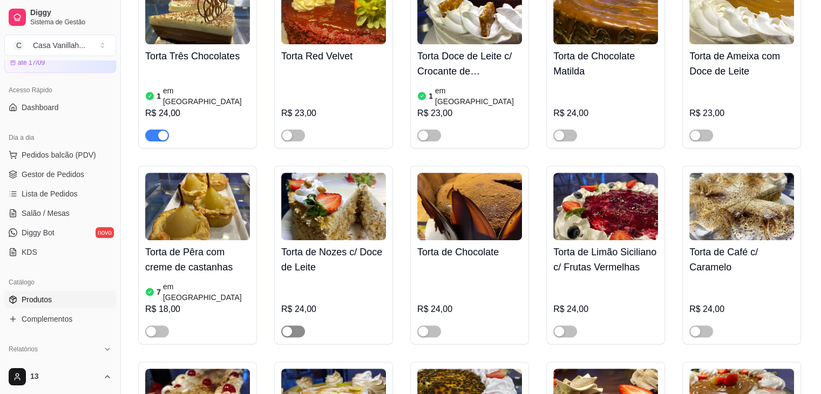 This screenshot has width=821, height=394. Describe the element at coordinates (60, 194) in the screenshot. I see `a: Lista de Pedidos` at that location.